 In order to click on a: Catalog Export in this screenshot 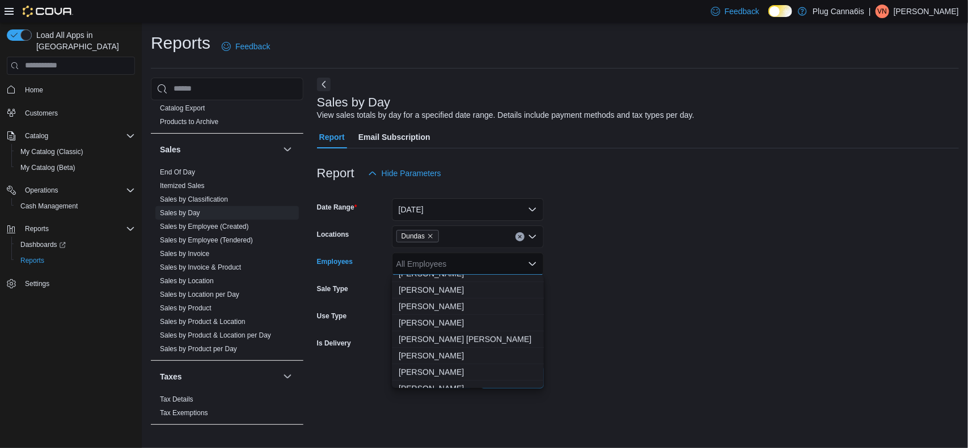, I will do `click(182, 108)`.